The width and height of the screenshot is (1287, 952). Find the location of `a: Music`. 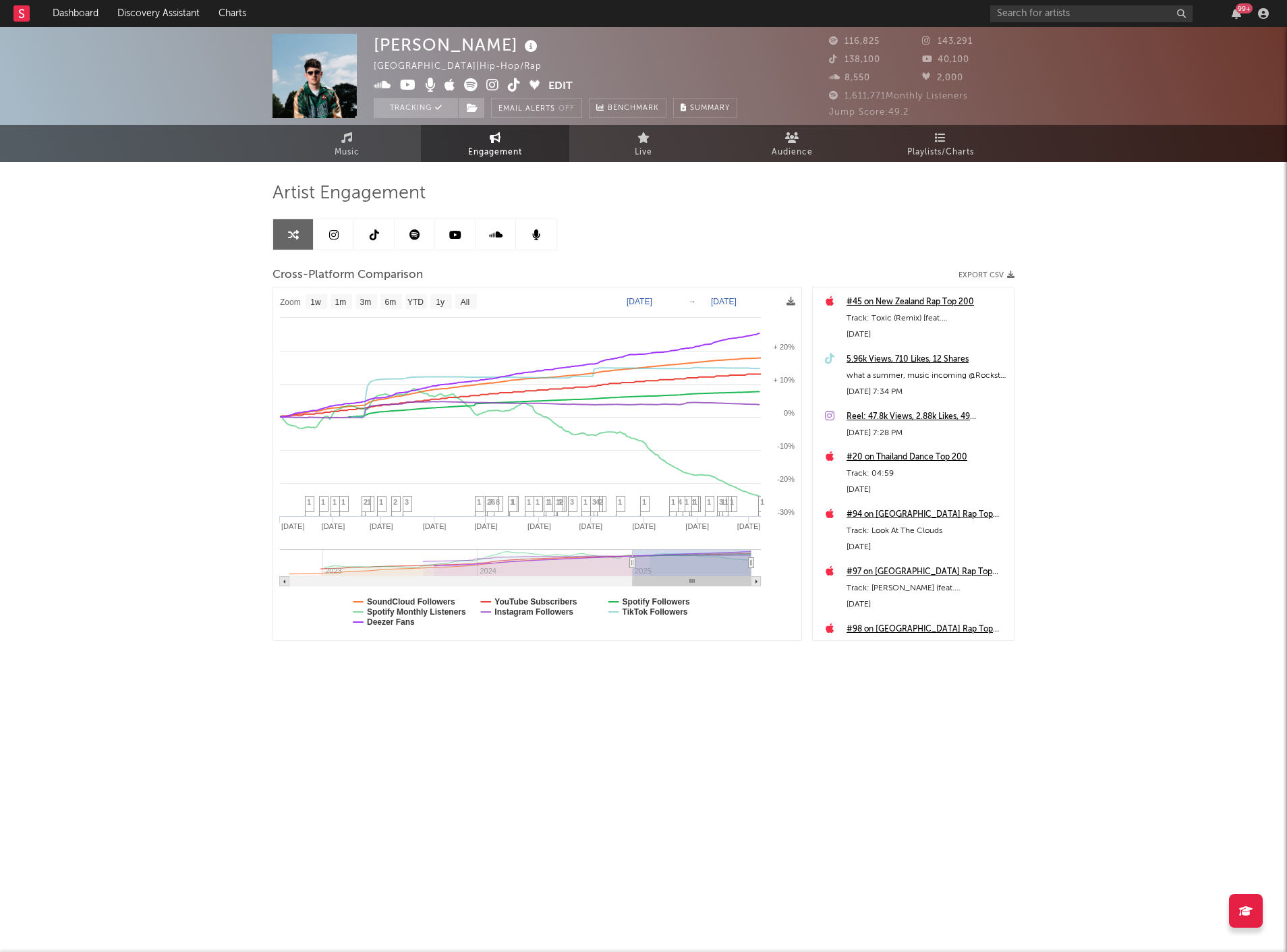

a: Music is located at coordinates (347, 143).